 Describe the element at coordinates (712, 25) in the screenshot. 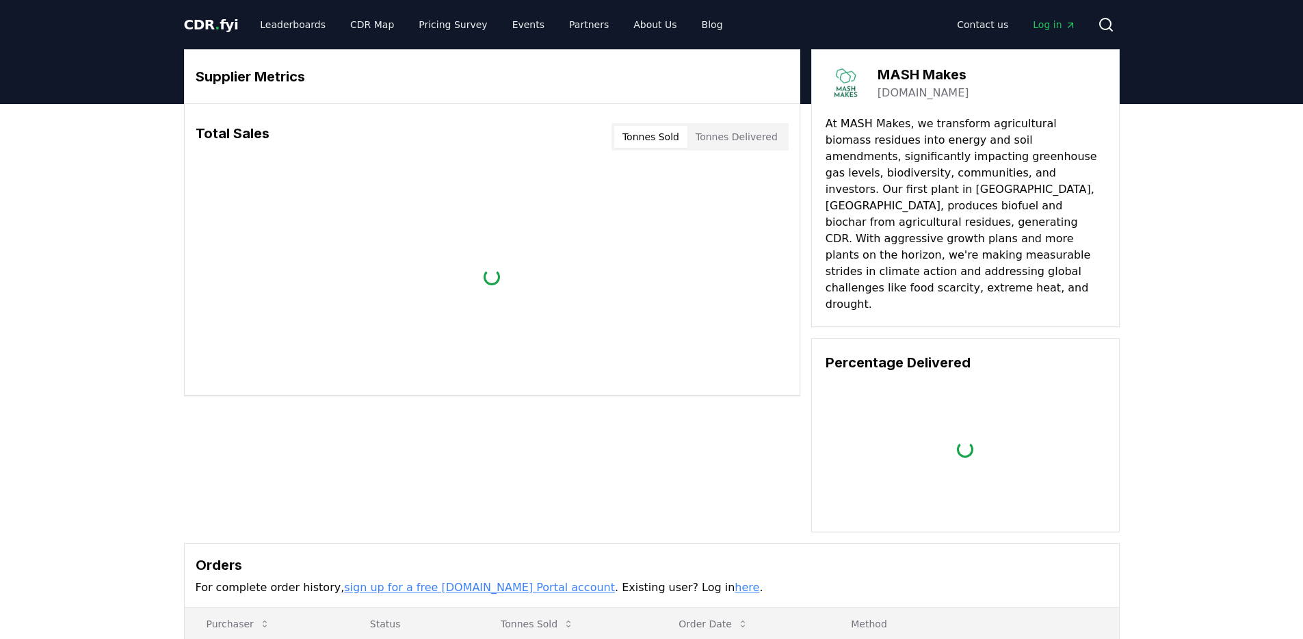

I see `a: Blog` at that location.